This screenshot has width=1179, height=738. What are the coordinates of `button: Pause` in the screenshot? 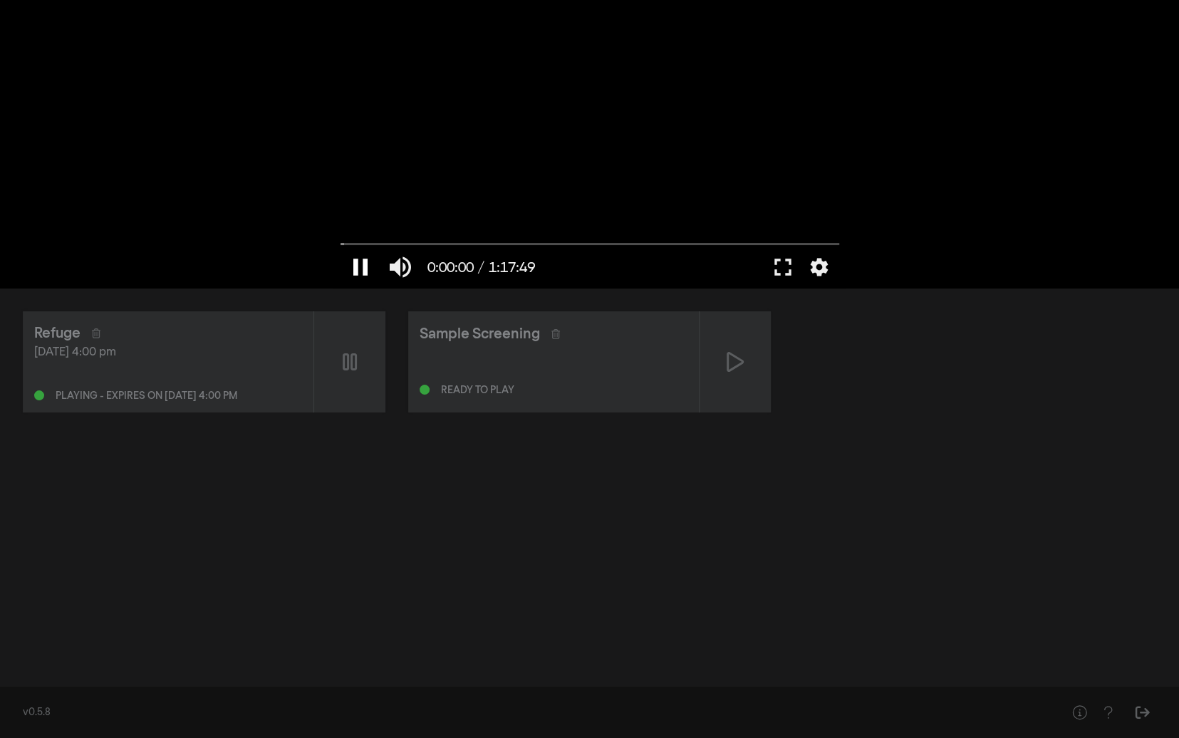 It's located at (360, 267).